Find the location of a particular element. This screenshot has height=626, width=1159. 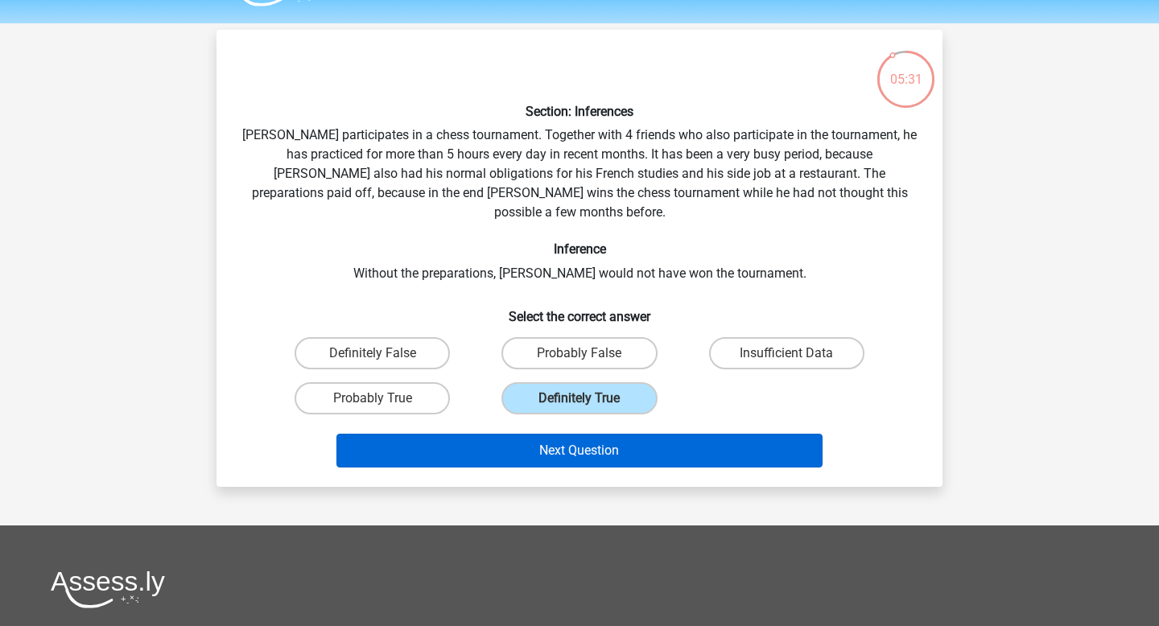

button: Next Question is located at coordinates (580, 451).